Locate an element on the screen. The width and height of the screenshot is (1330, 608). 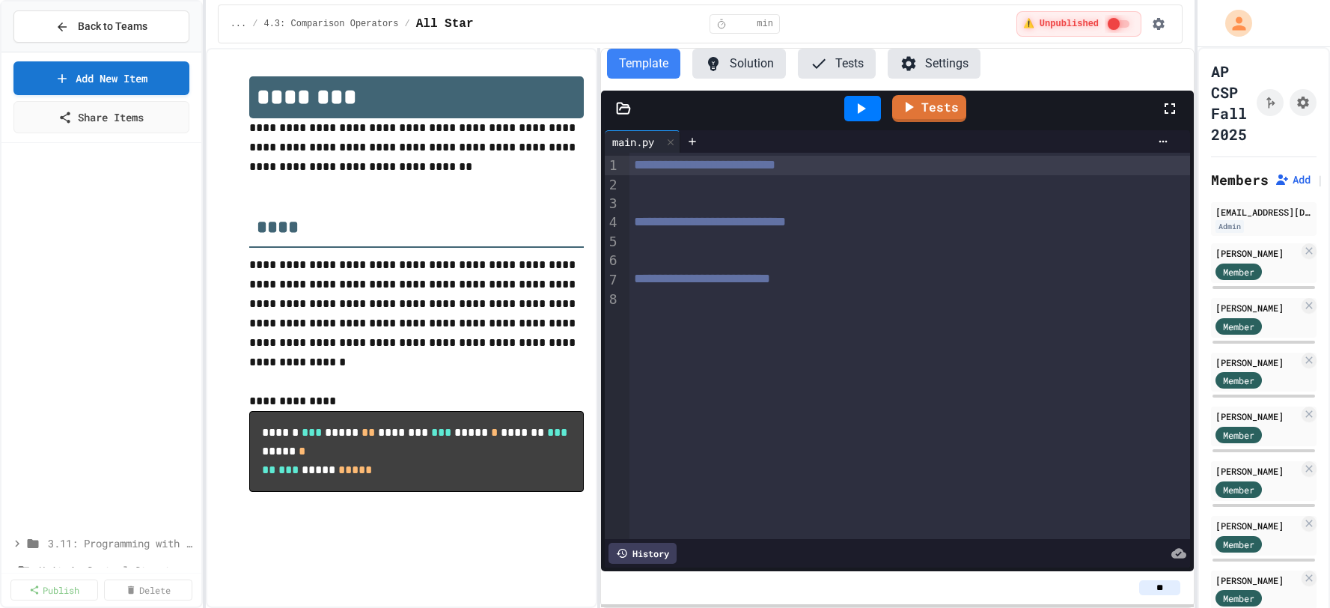
span: Unit 4: Control Structures is located at coordinates (117, 570).